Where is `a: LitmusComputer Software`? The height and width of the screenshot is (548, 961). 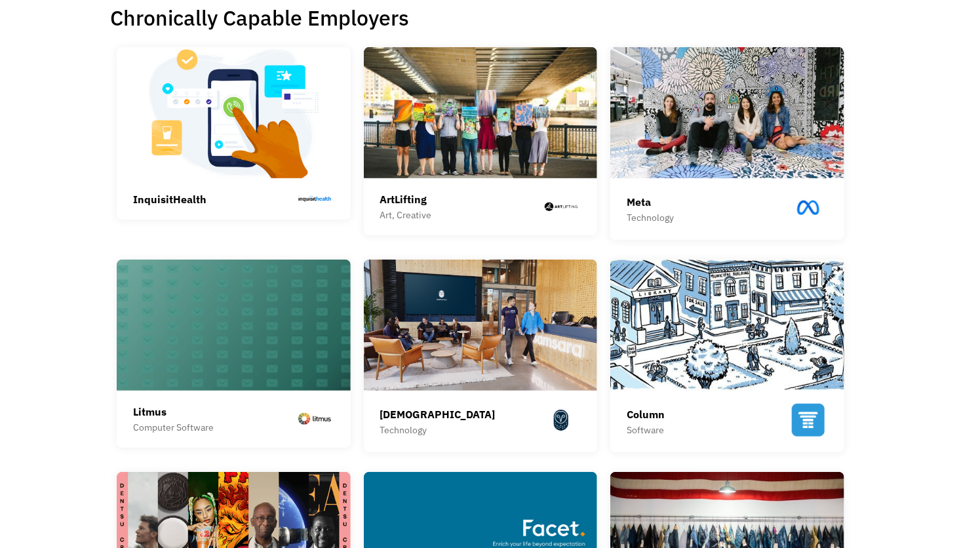
a: LitmusComputer Software is located at coordinates (233, 353).